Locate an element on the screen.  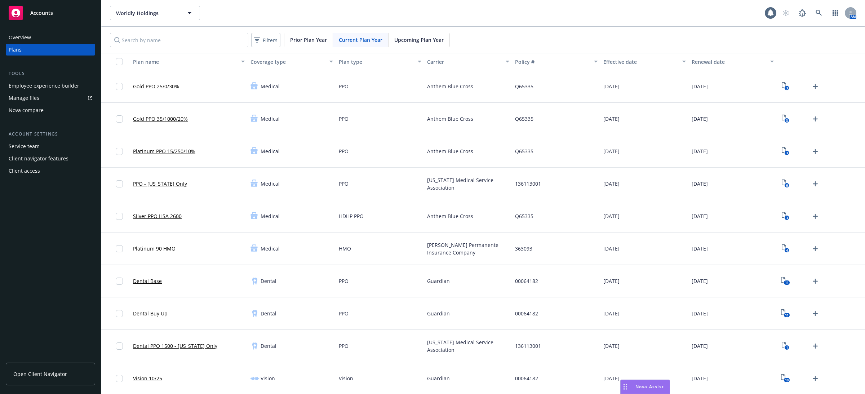
a: Gold PPO 35/1000/20% is located at coordinates (160, 119).